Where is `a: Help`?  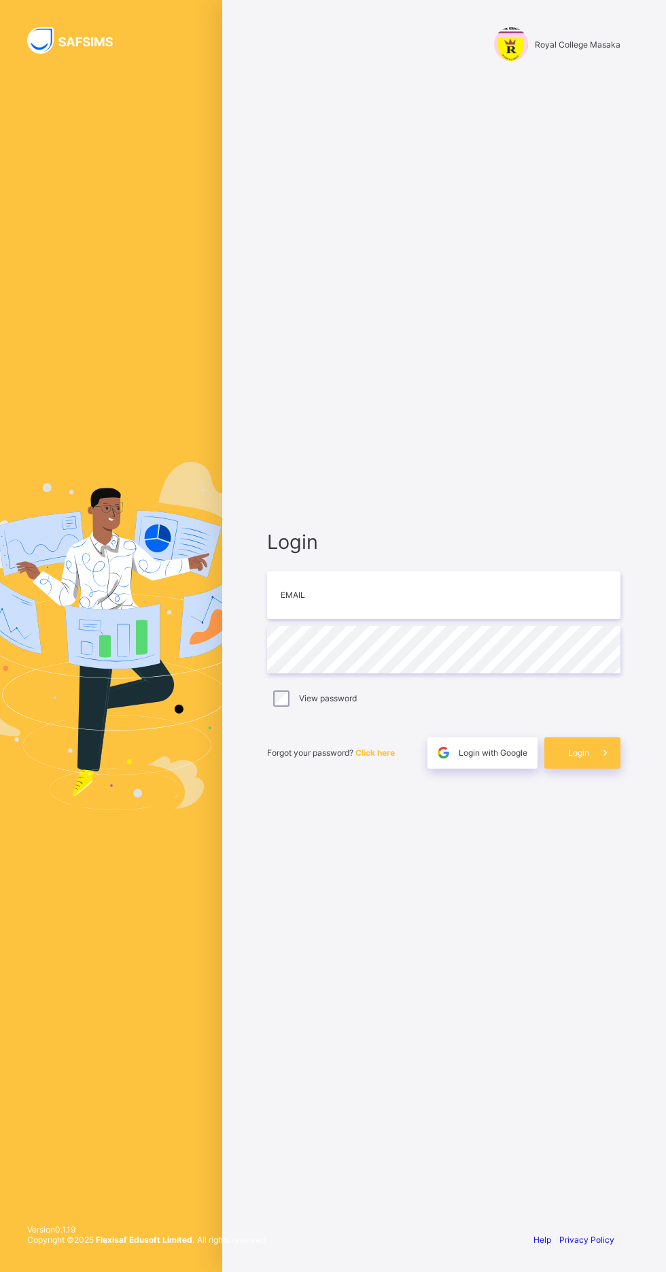
a: Help is located at coordinates (543, 1239).